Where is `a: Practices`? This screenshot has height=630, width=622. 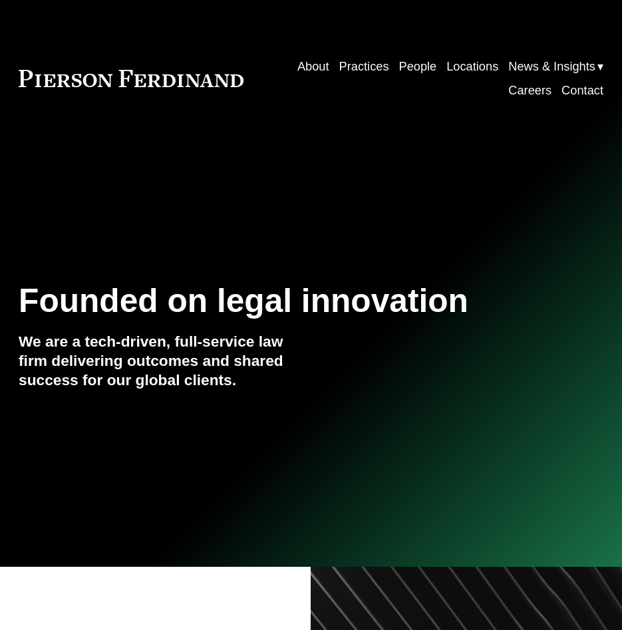
a: Practices is located at coordinates (364, 67).